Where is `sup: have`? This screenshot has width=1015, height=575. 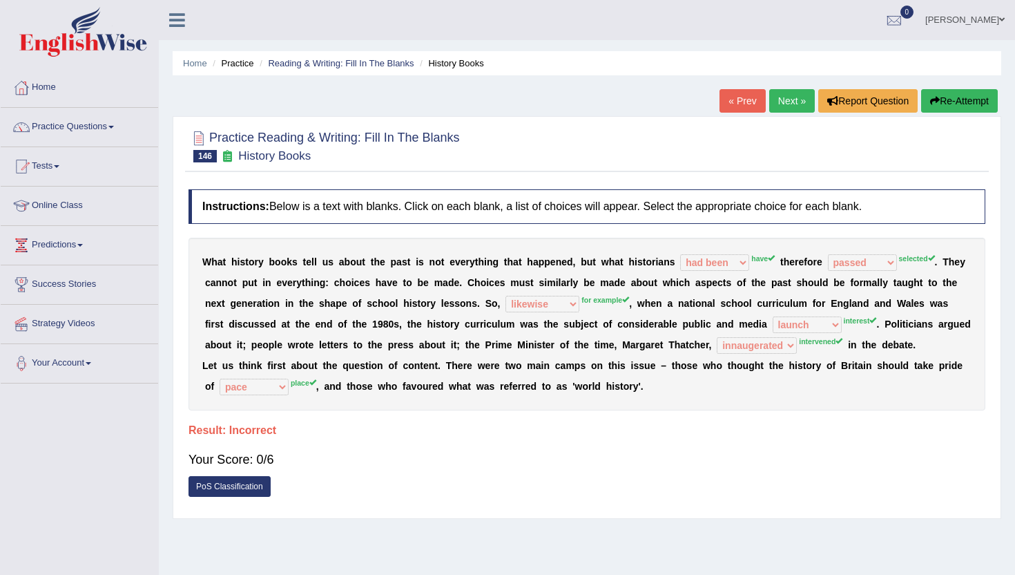
sup: have is located at coordinates (763, 258).